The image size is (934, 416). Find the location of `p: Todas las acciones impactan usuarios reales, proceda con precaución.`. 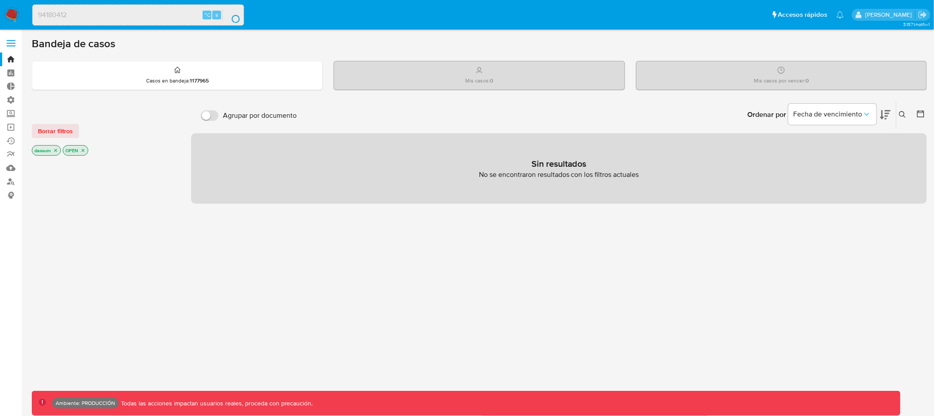

p: Todas las acciones impactan usuarios reales, proceda con precaución. is located at coordinates (216, 403).